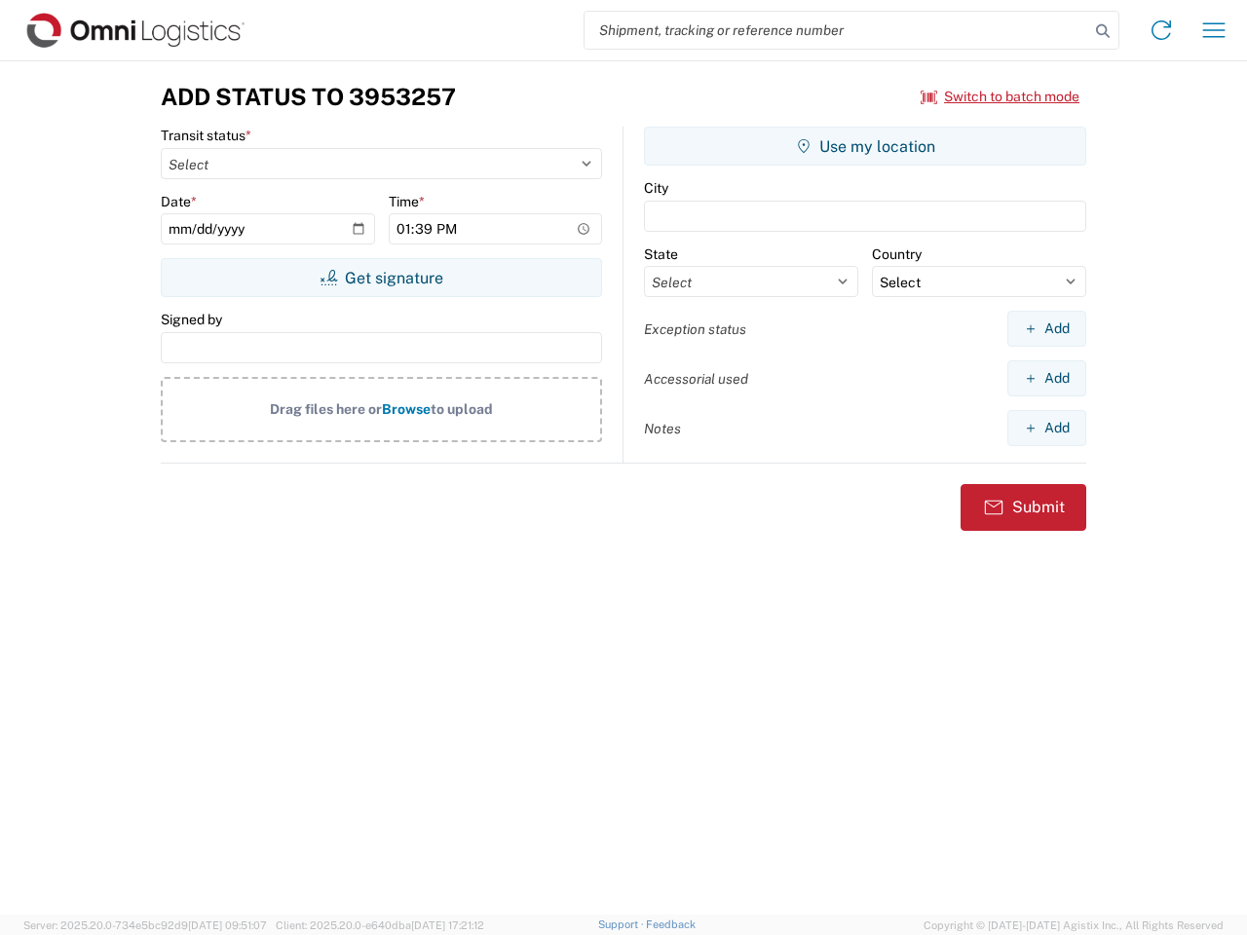  What do you see at coordinates (406, 202) in the screenshot?
I see `label: Time` at bounding box center [406, 202].